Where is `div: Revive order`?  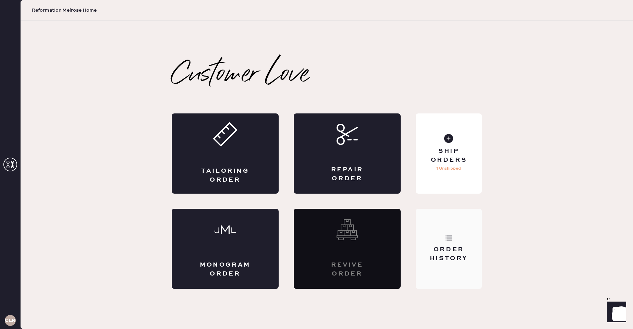
div: Revive order is located at coordinates (347, 270).